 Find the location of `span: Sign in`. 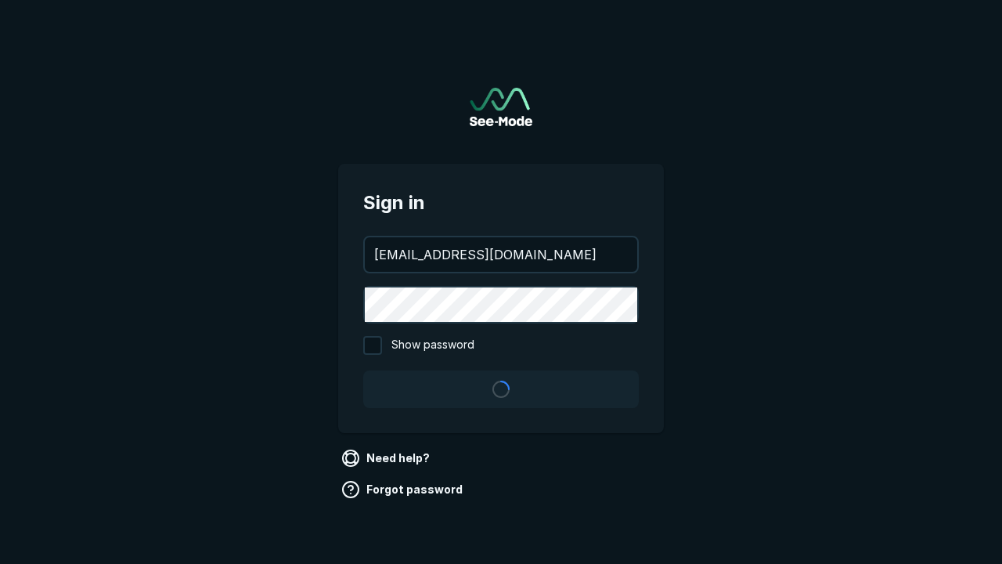

span: Sign in is located at coordinates (501, 203).